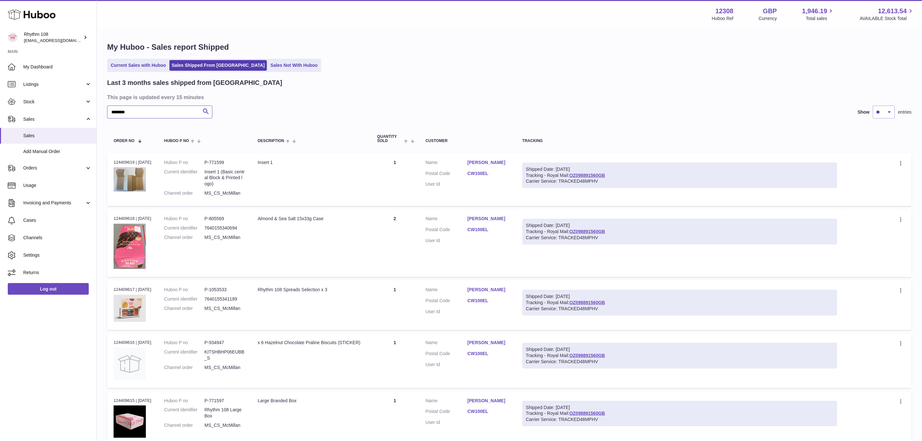 This screenshot has height=441, width=922. Describe the element at coordinates (395, 243) in the screenshot. I see `td: 2` at that location.